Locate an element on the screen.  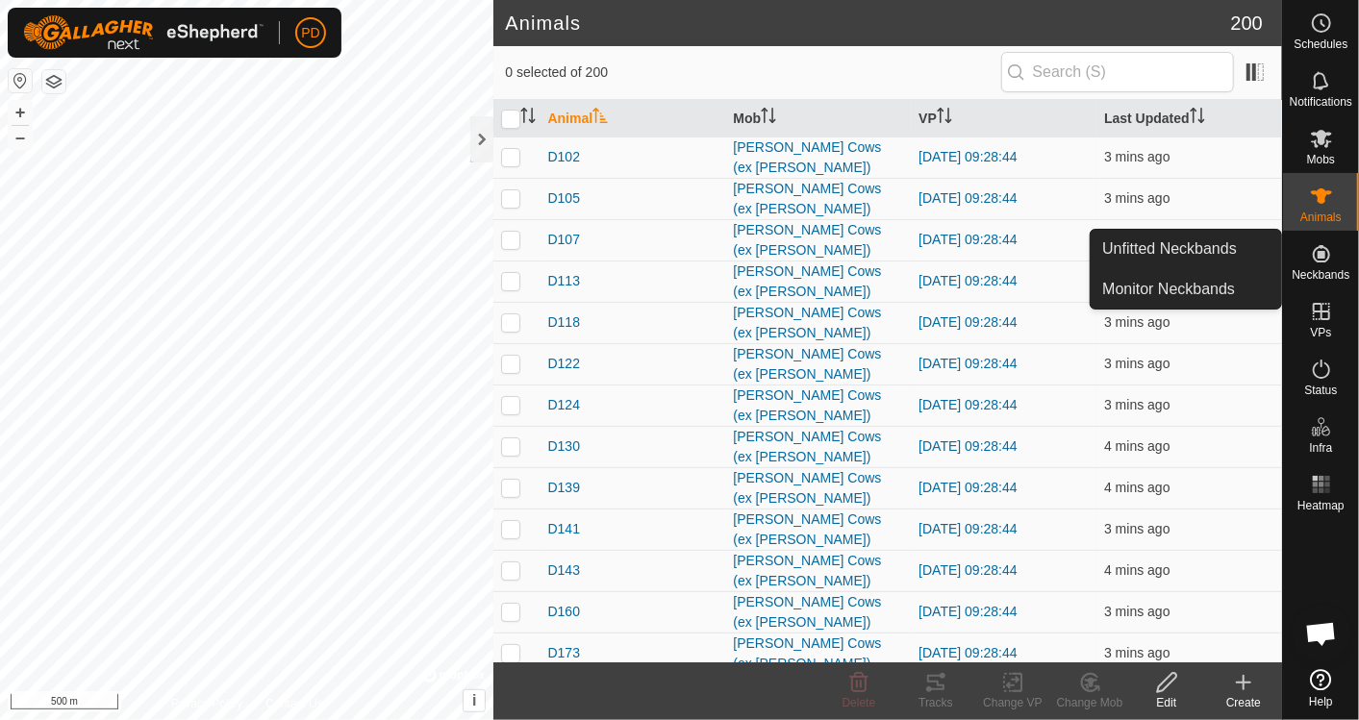
span: VPs is located at coordinates (1320, 333).